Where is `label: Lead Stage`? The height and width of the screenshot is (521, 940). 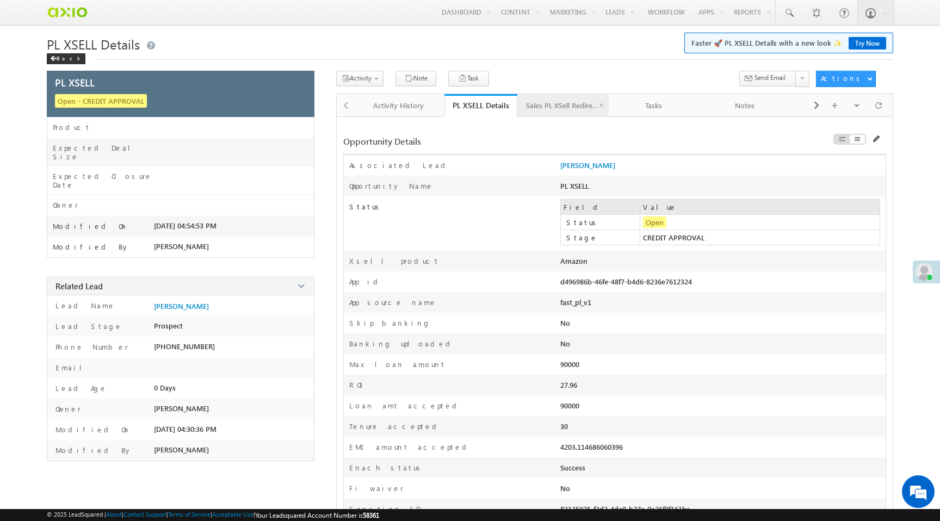
label: Lead Stage is located at coordinates (88, 326).